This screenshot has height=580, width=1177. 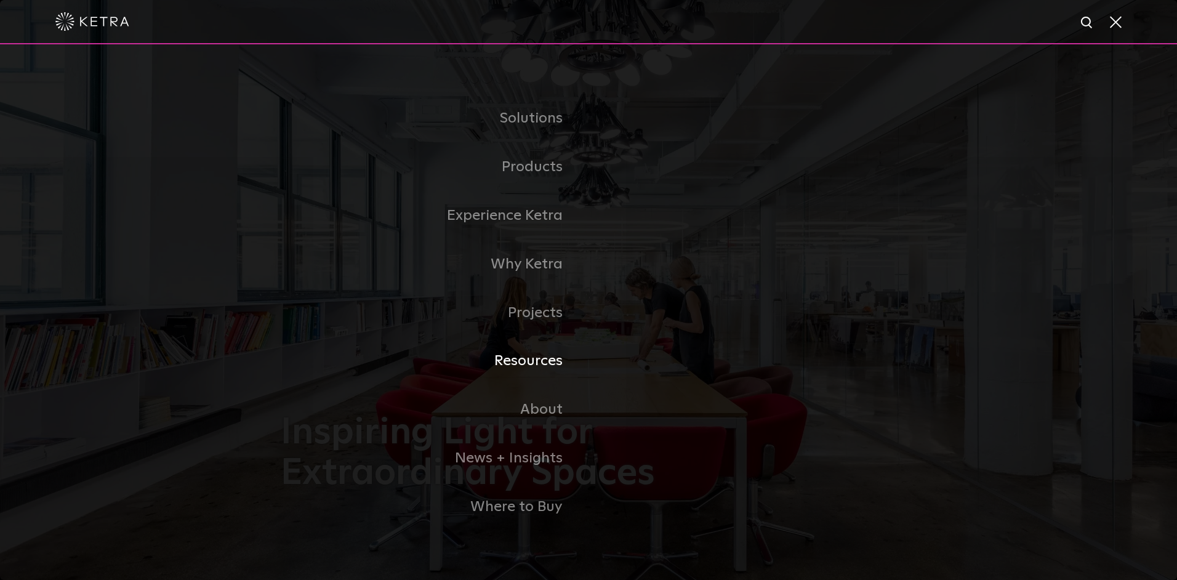 What do you see at coordinates (434, 313) in the screenshot?
I see `a: Projects` at bounding box center [434, 313].